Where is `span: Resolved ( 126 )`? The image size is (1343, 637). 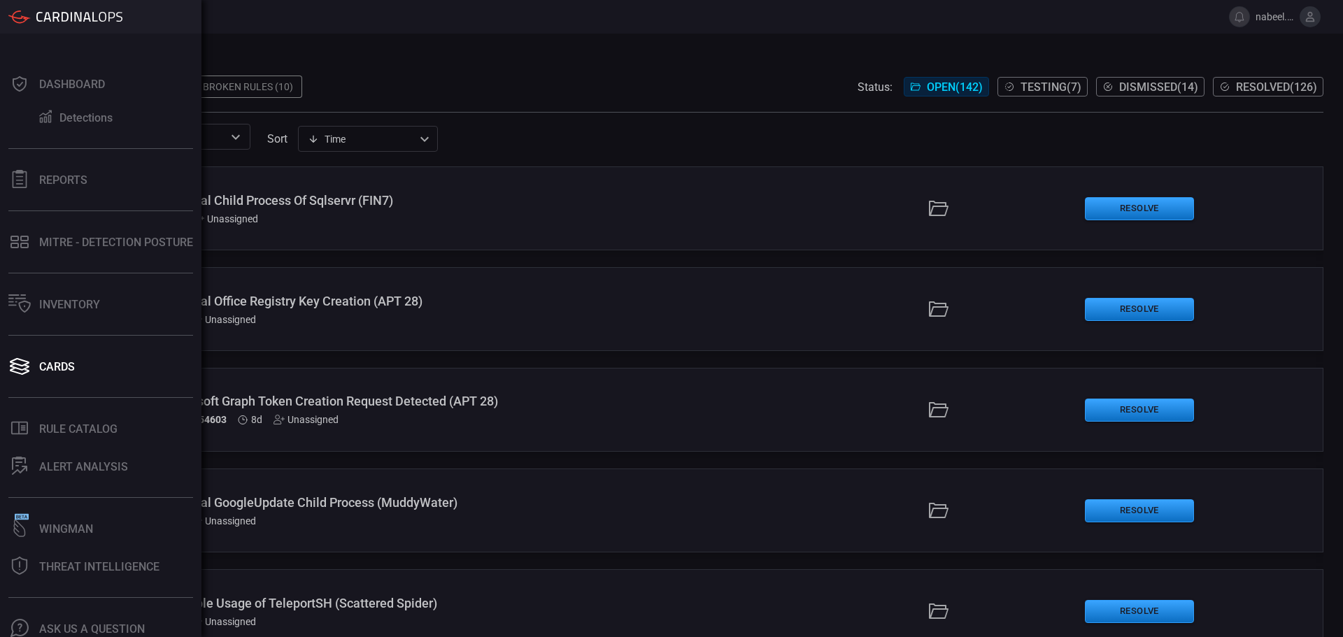 span: Resolved ( 126 ) is located at coordinates (1276, 87).